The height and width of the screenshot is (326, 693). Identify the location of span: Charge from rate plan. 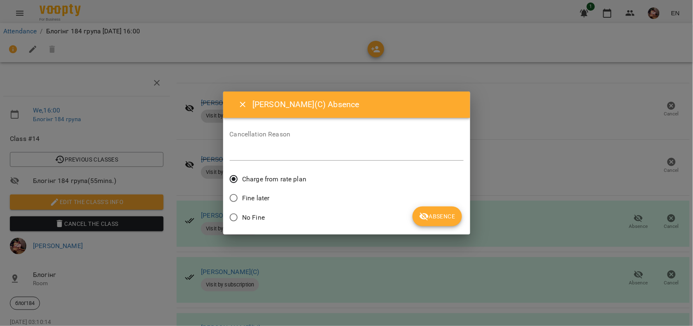
(274, 179).